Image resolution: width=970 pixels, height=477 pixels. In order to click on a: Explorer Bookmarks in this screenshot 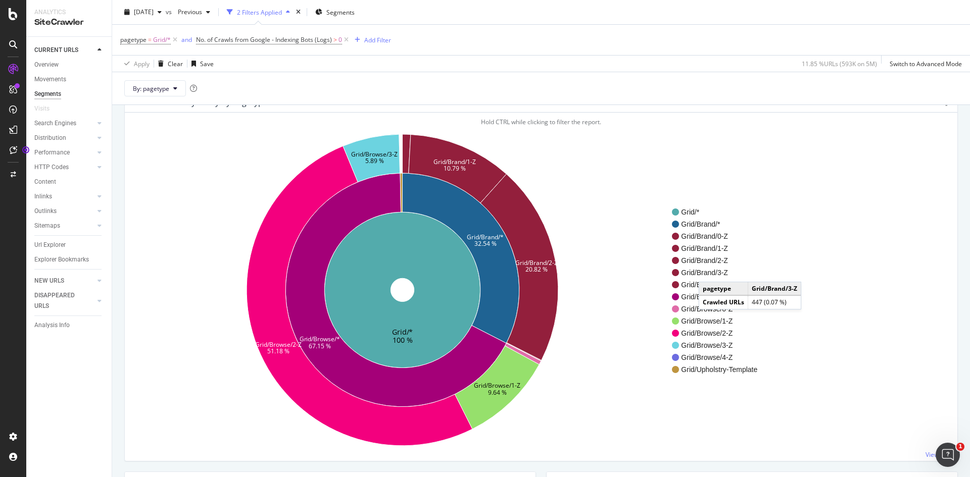, I will do `click(69, 260)`.